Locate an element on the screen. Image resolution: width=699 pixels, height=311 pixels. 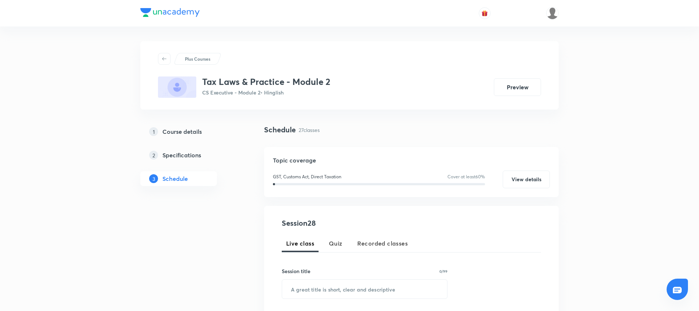
h5: Specifications is located at coordinates (182, 155).